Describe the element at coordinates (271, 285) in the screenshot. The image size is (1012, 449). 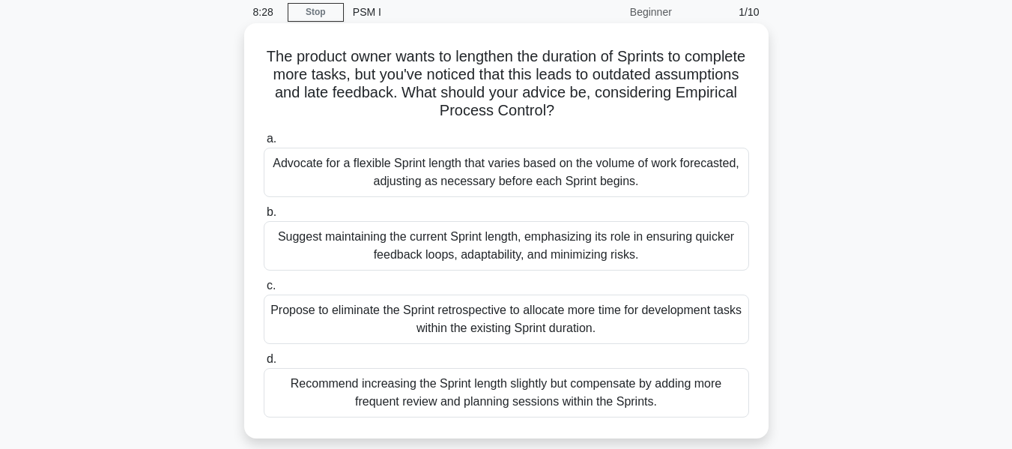
I see `span: c.` at that location.